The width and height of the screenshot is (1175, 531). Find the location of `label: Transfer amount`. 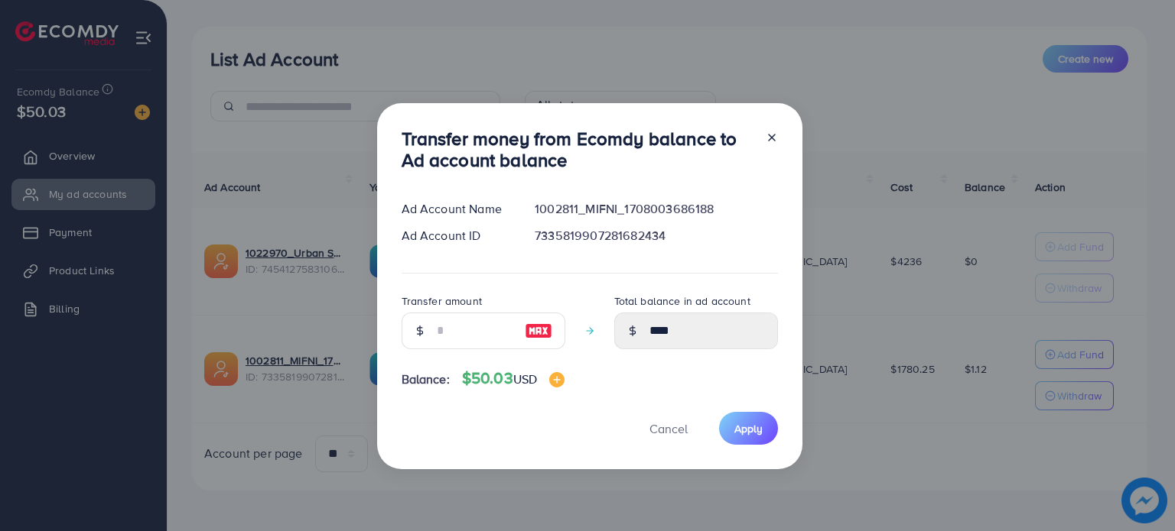

label: Transfer amount is located at coordinates (441, 301).